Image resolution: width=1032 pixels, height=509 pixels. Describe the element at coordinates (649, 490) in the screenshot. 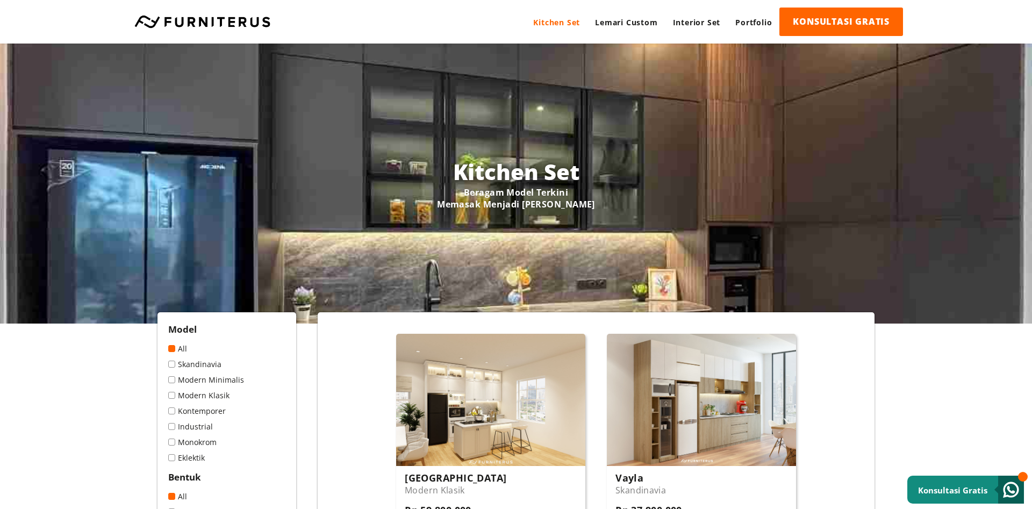

I see `p: Skandinavia` at that location.